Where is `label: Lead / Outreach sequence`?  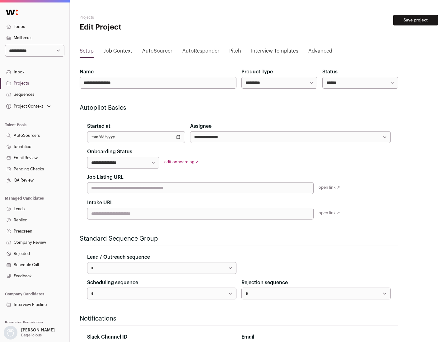
label: Lead / Outreach sequence is located at coordinates (119, 257).